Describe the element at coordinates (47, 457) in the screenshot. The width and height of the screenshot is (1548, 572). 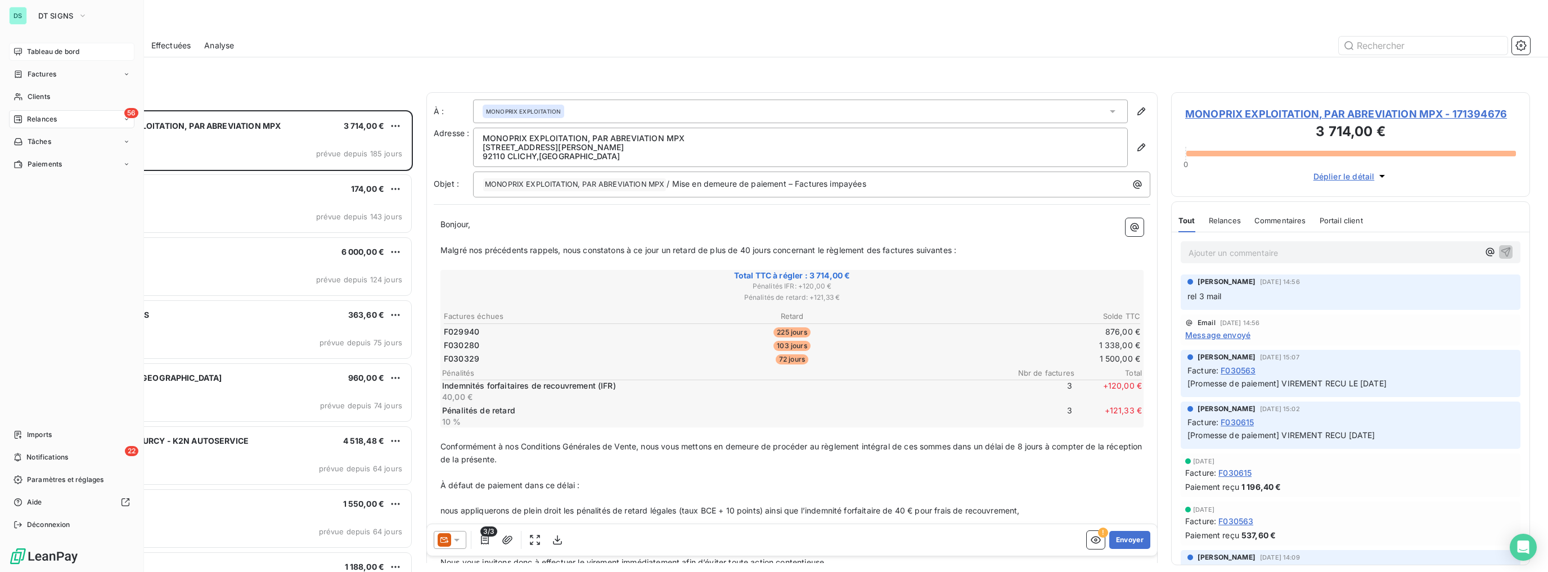
I see `span: Notifications` at that location.